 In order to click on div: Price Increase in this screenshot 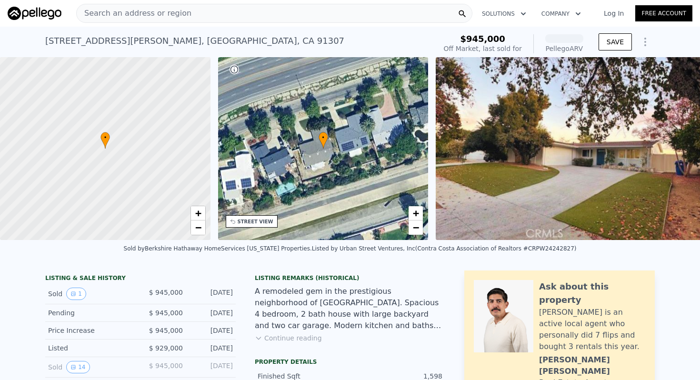, I will do `click(90, 330)`.